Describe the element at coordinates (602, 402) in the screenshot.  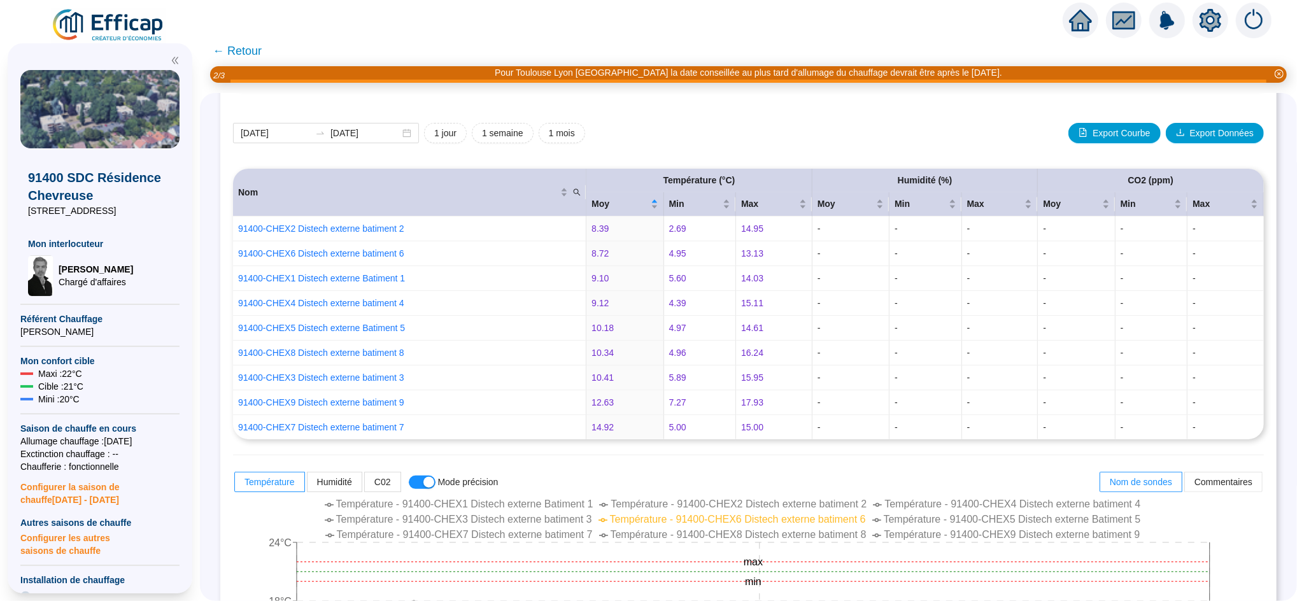
I see `span: 12.63` at that location.